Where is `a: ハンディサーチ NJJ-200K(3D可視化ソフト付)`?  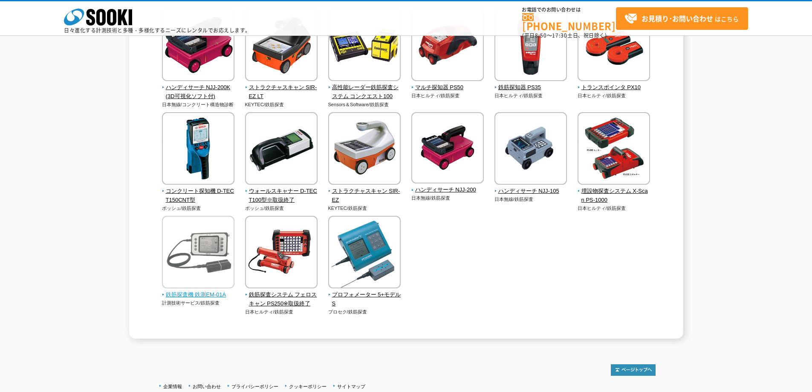 a: ハンディサーチ NJJ-200K(3D可視化ソフト付) is located at coordinates (198, 88).